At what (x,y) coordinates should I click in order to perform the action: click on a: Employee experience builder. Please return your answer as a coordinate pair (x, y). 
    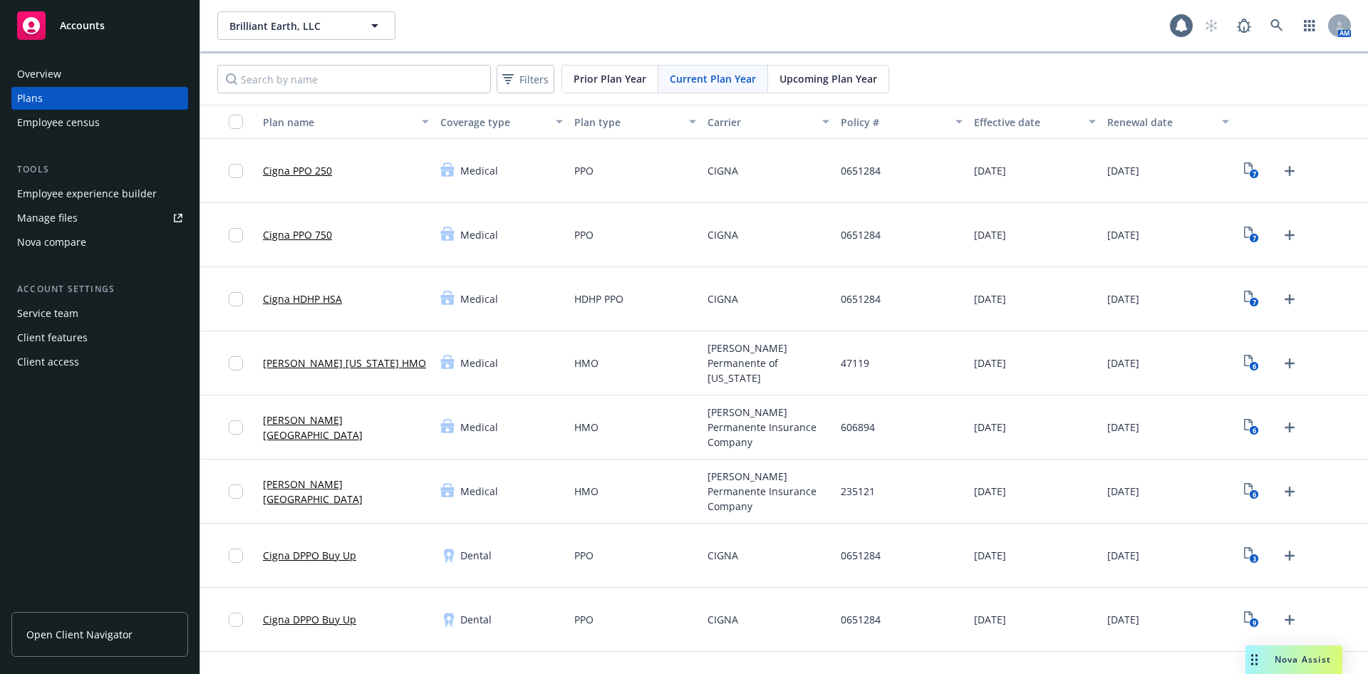
    Looking at the image, I should click on (100, 194).